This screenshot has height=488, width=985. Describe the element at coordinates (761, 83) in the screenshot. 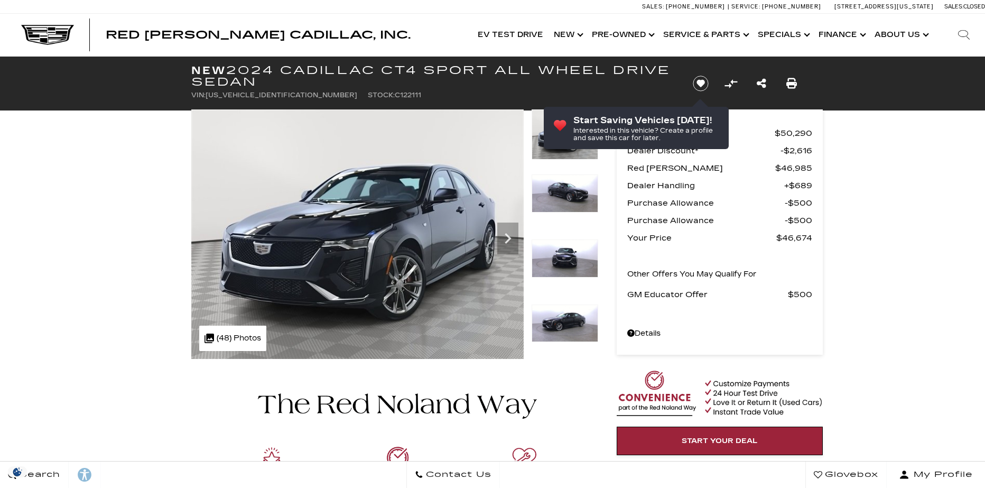

I see `a: Share this New 2024 Cadillac CT4 Sport All Wheel Drive Sedan` at that location.